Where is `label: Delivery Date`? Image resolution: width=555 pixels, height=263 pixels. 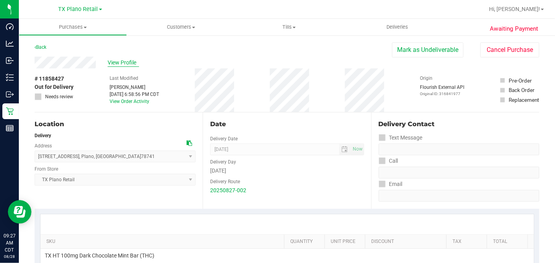 label: Delivery Date is located at coordinates (224, 139).